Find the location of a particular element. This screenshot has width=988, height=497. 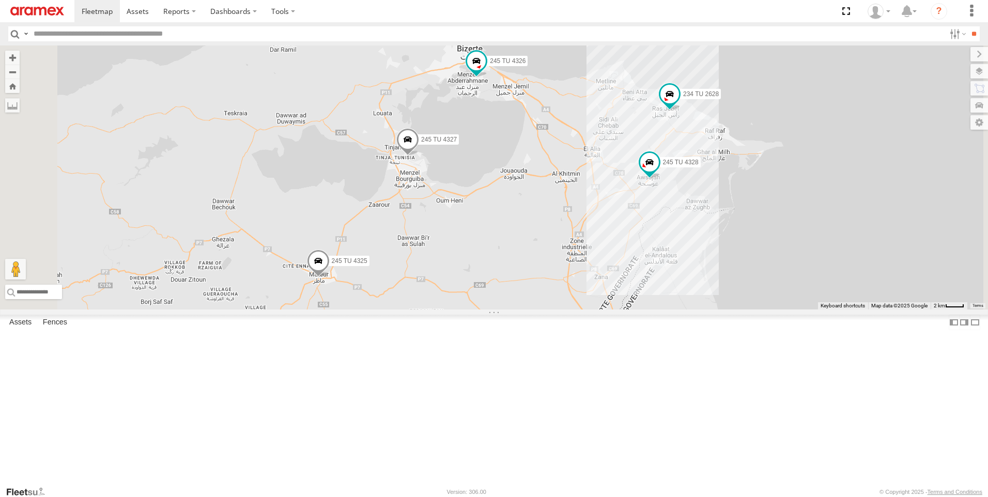

div: MohamedHaythem Bouchagfa is located at coordinates (879, 11).